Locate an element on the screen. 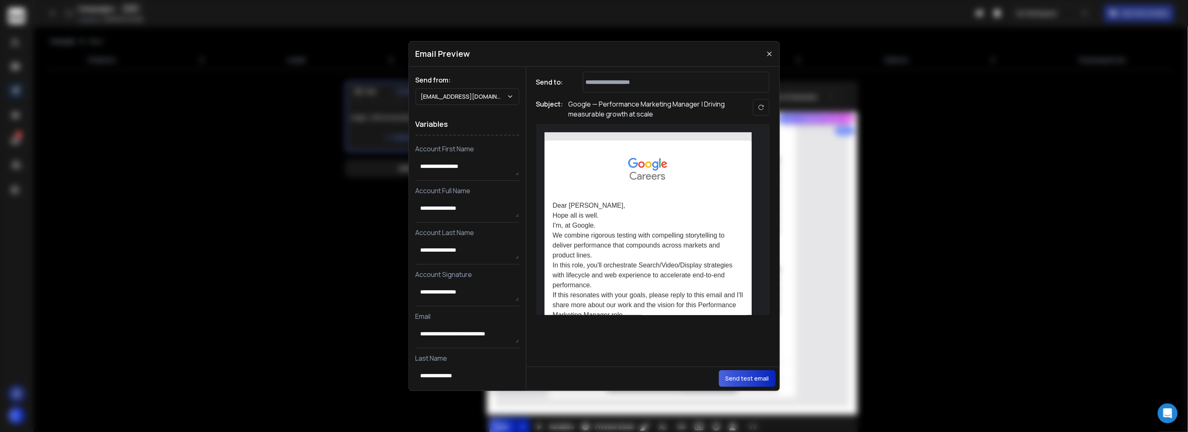 This screenshot has height=432, width=1188. div: If this resonates with your goals, please reply to this email and I'll share more about our work ... is located at coordinates (648, 305).